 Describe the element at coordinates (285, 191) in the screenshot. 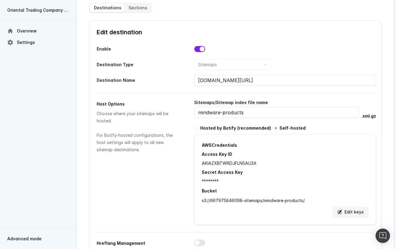

I see `h3: Bucket` at that location.